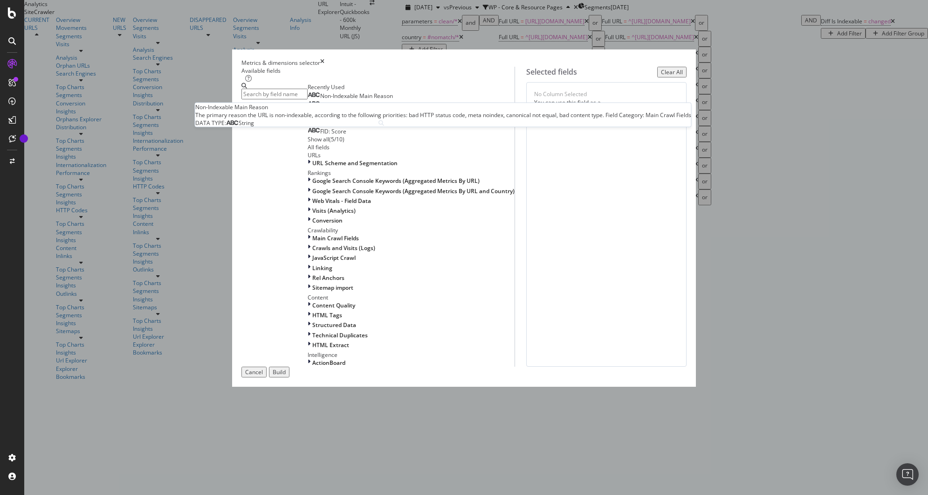  What do you see at coordinates (254, 371) in the screenshot?
I see `div: Cancel` at bounding box center [254, 371].